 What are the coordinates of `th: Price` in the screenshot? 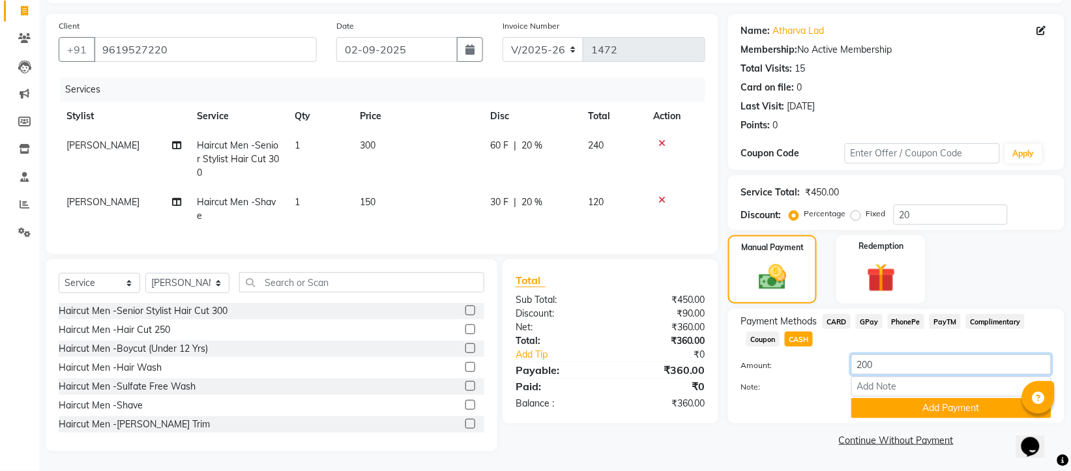 It's located at (417, 116).